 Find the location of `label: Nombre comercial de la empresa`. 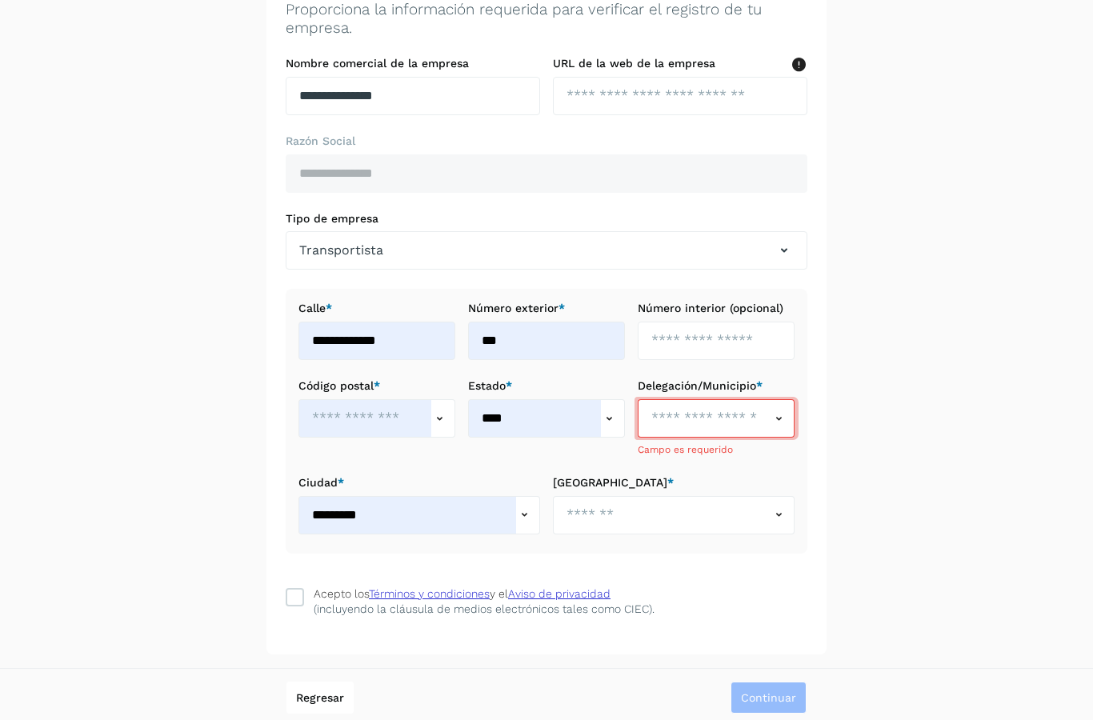

label: Nombre comercial de la empresa is located at coordinates (413, 63).